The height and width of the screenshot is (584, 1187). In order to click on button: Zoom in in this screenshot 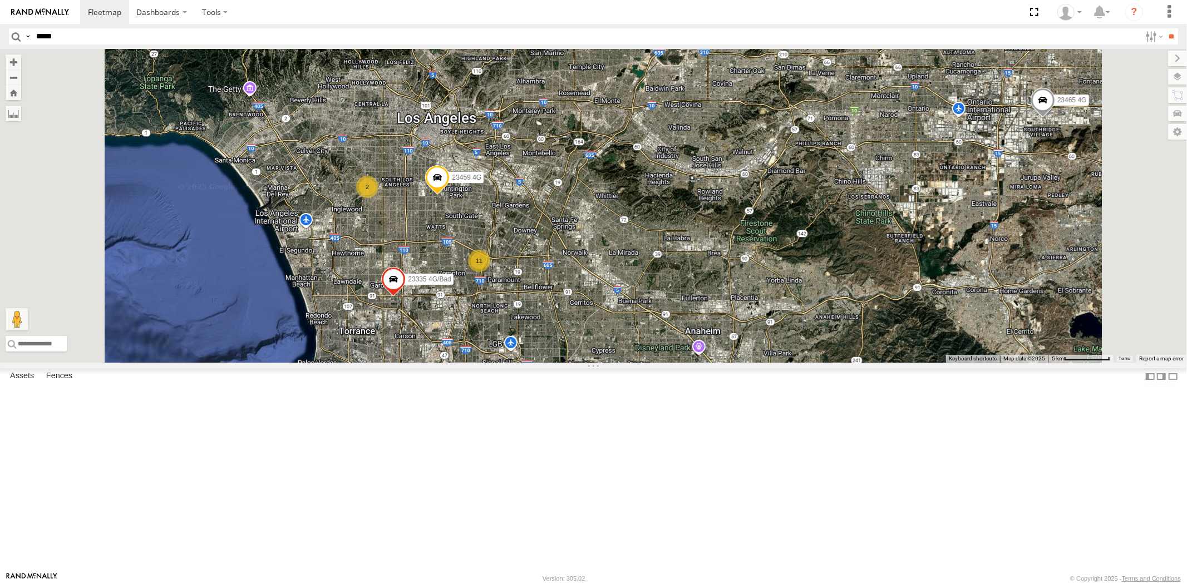, I will do `click(13, 62)`.